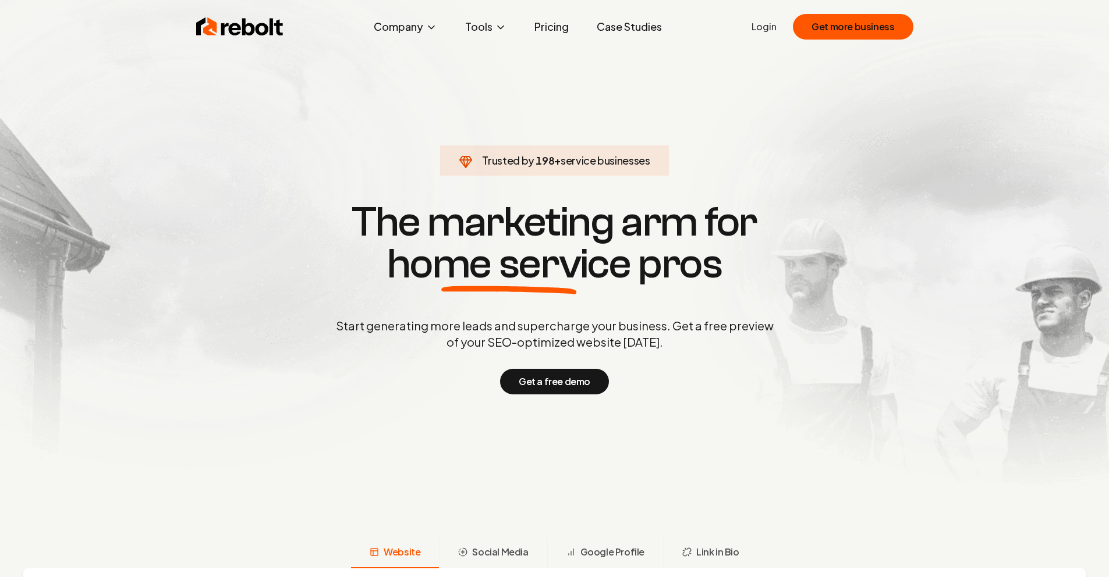  What do you see at coordinates (551, 27) in the screenshot?
I see `a: Pricing` at bounding box center [551, 27].